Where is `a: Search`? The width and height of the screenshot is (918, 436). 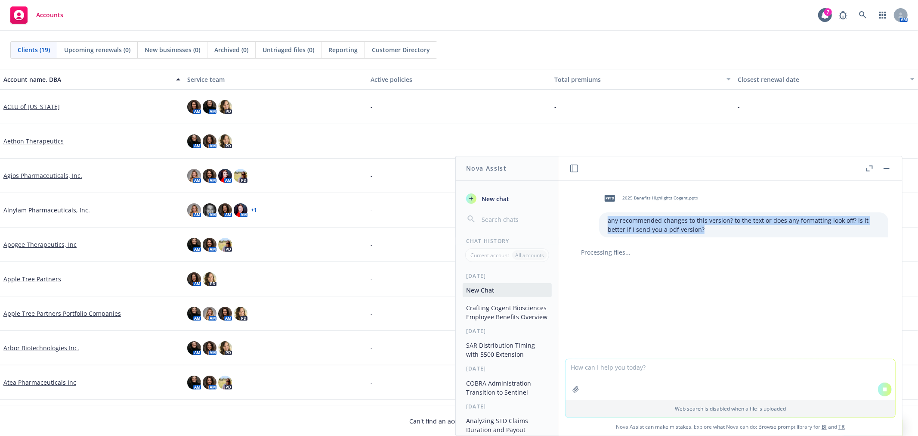
a: Search is located at coordinates (863, 15).